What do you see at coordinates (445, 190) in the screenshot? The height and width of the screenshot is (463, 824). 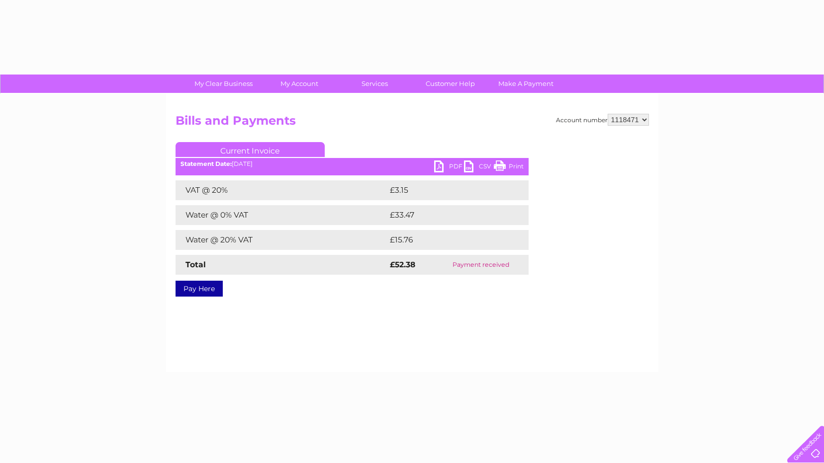 I see `td: £3.15` at bounding box center [445, 190].